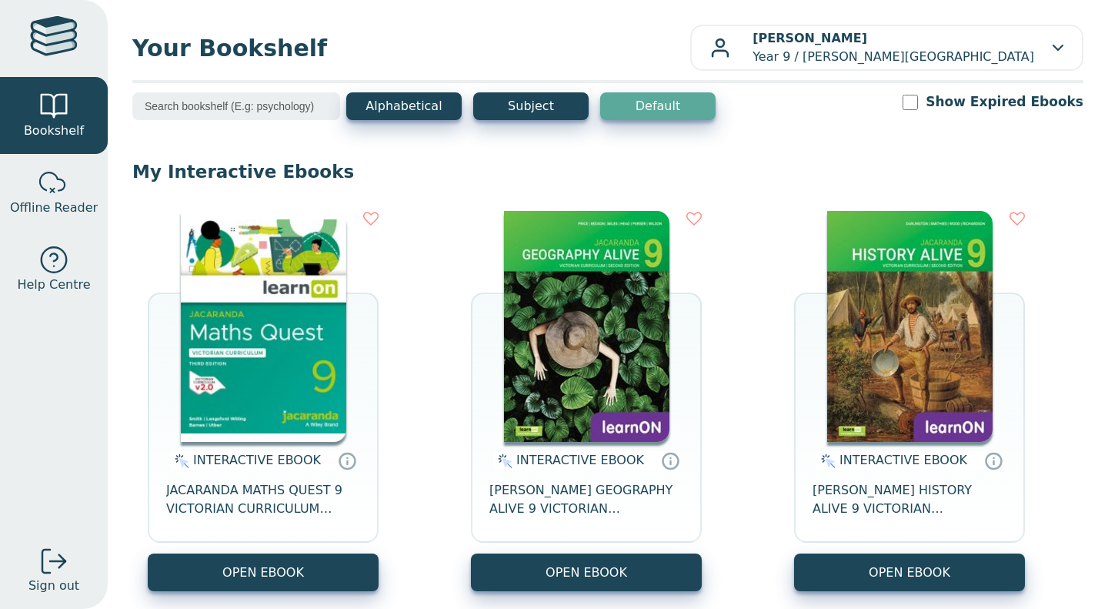  What do you see at coordinates (263, 499) in the screenshot?
I see `span: JACARANDA MATHS QUEST 9 VICTORIAN CURRICULUM LEARNON EBOOK 3E` at bounding box center [263, 499].